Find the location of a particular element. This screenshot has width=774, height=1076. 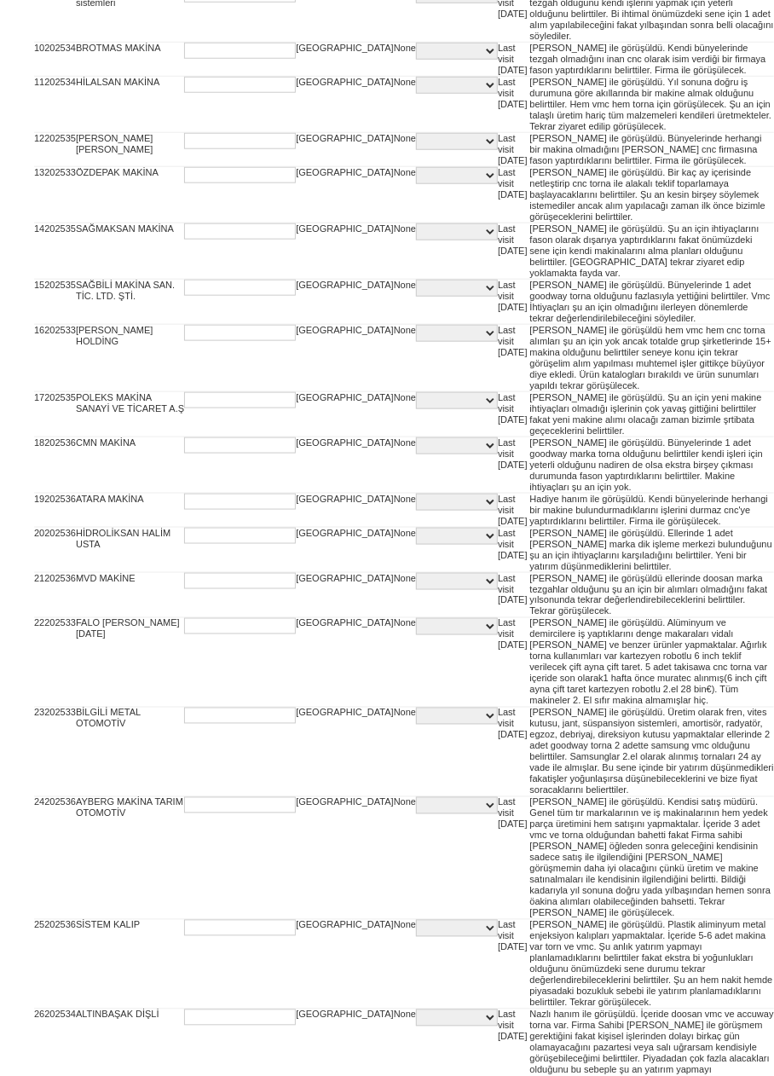

td: ATARA MAKİNA is located at coordinates (130, 511).